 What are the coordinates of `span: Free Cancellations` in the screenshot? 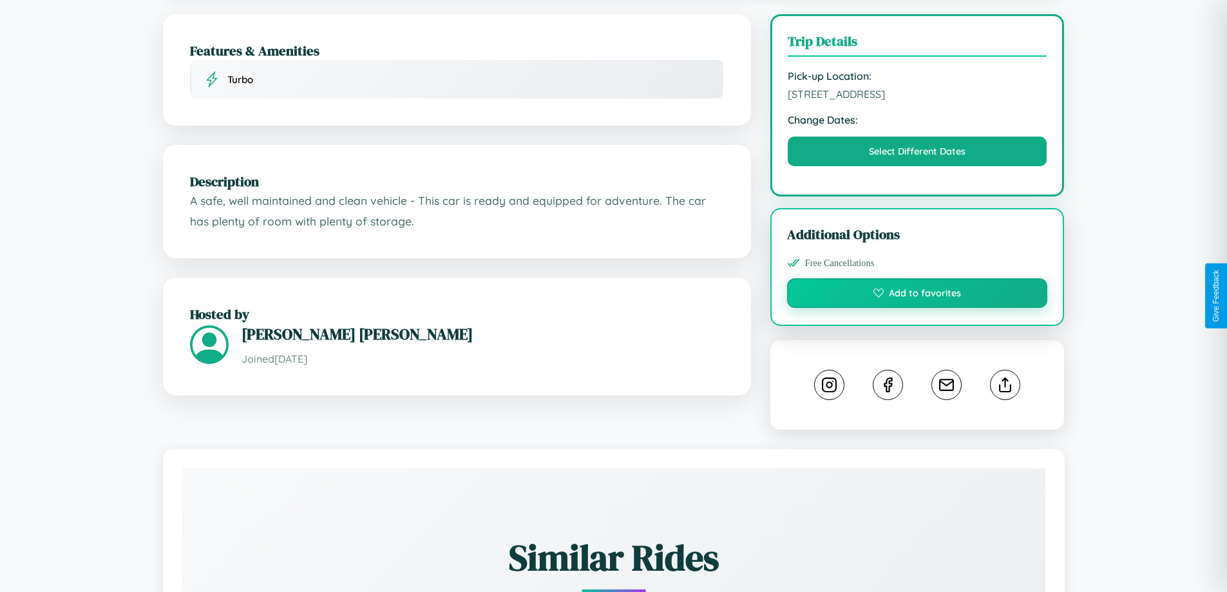 It's located at (840, 263).